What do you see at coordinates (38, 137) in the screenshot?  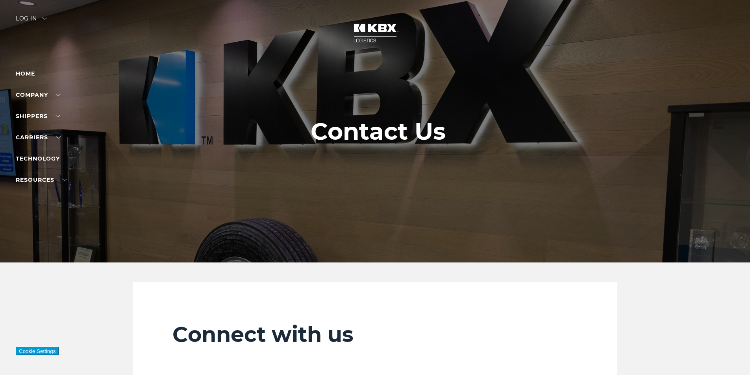 I see `a: Carriers` at bounding box center [38, 137].